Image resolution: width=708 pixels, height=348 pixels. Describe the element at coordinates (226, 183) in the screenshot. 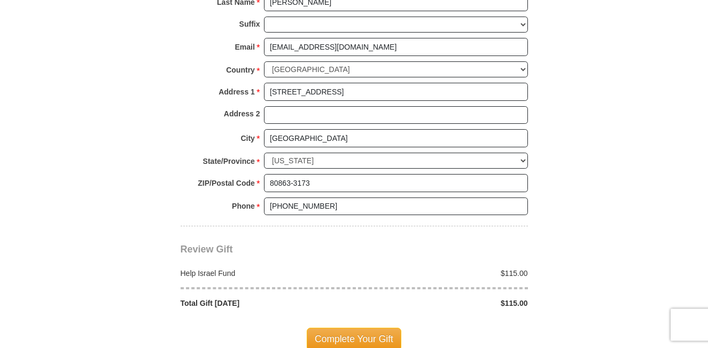

I see `strong: ZIP/Postal Code` at that location.